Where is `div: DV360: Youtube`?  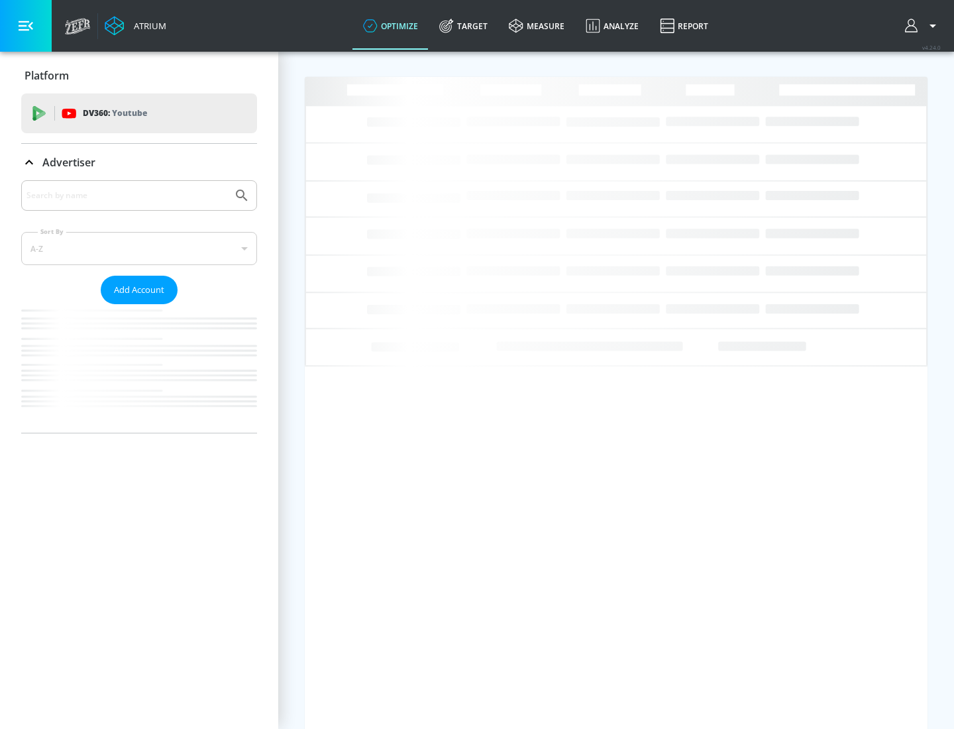 div: DV360: Youtube is located at coordinates (139, 113).